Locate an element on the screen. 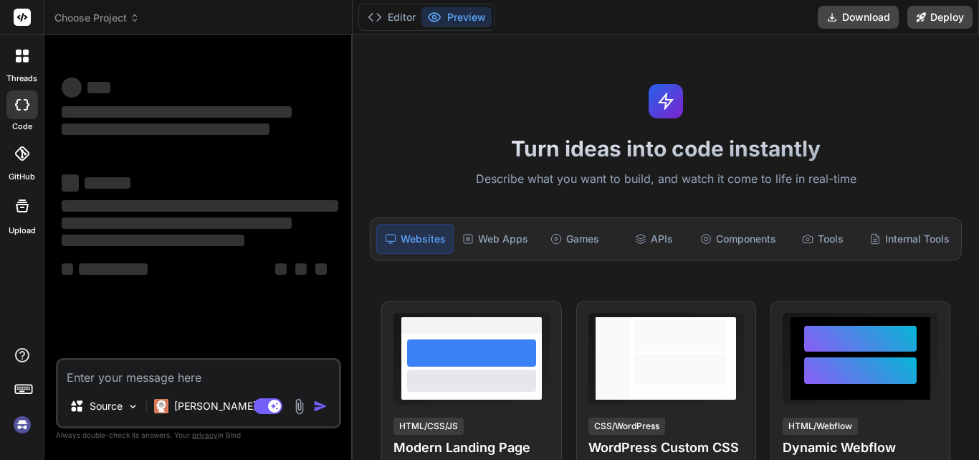 This screenshot has width=979, height=460. label: Upload is located at coordinates (22, 230).